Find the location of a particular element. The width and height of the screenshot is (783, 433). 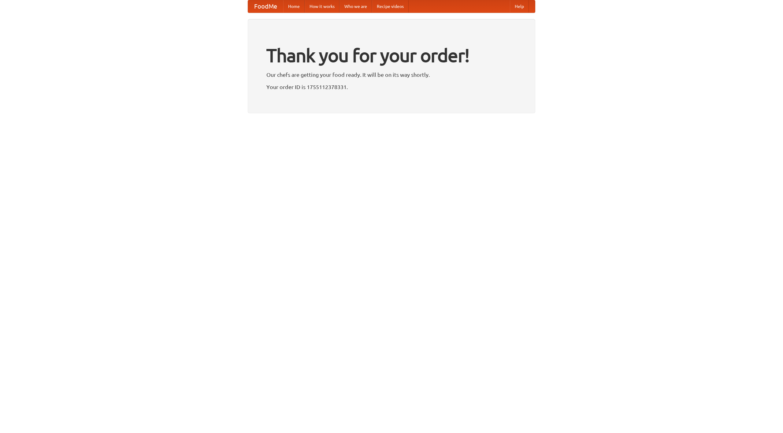

a: FoodMe is located at coordinates (266, 6).